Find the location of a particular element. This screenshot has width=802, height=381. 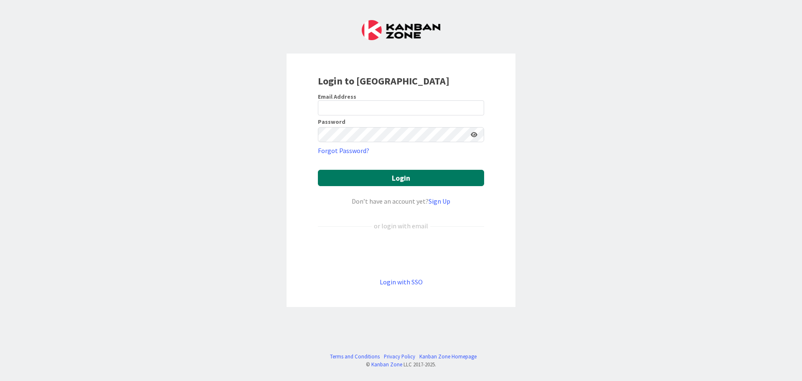

label: Password is located at coordinates (332, 122).